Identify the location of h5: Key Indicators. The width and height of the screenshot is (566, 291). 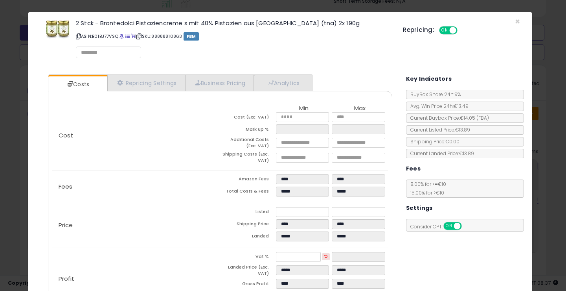
(429, 79).